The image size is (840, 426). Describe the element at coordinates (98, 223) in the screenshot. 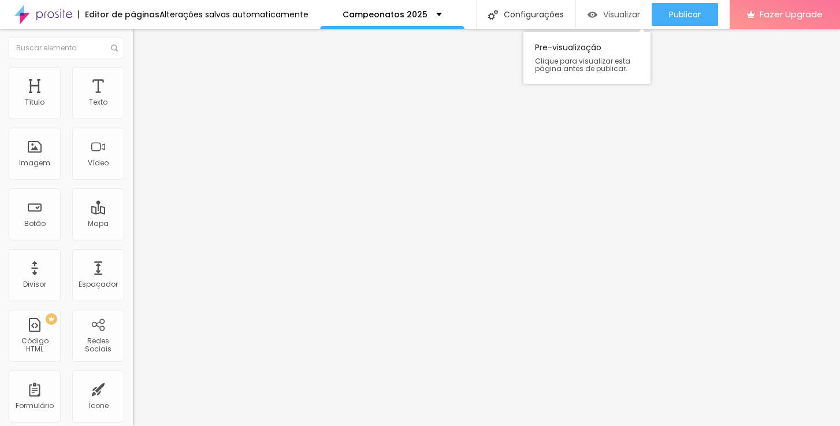

I see `div: Mapa` at that location.